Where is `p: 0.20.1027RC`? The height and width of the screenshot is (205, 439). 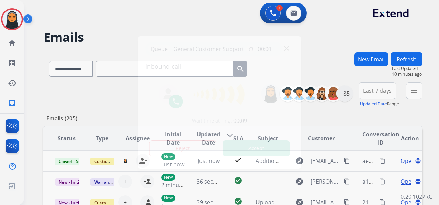
p: 0.20.1027RC is located at coordinates (416, 197).